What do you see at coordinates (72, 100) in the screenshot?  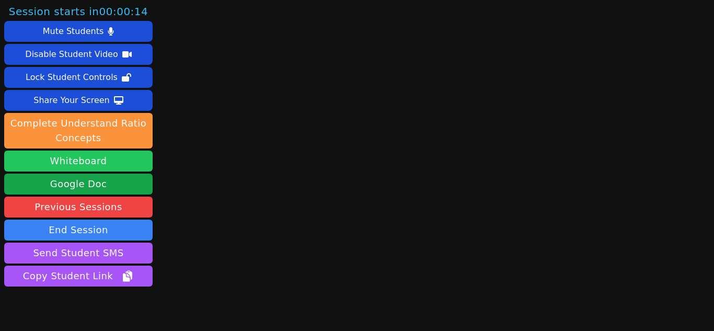 I see `div: Share Your Screen` at bounding box center [72, 100].